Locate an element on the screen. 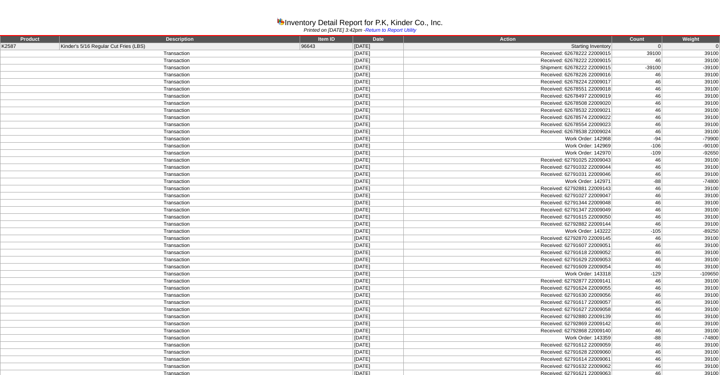 The width and height of the screenshot is (720, 375). td: Received: 62678226 22009016 is located at coordinates (508, 75).